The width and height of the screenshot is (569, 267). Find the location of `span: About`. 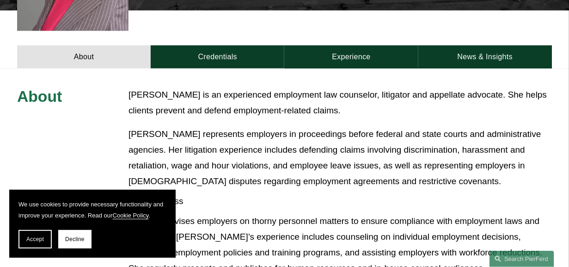

span: About is located at coordinates (39, 96).